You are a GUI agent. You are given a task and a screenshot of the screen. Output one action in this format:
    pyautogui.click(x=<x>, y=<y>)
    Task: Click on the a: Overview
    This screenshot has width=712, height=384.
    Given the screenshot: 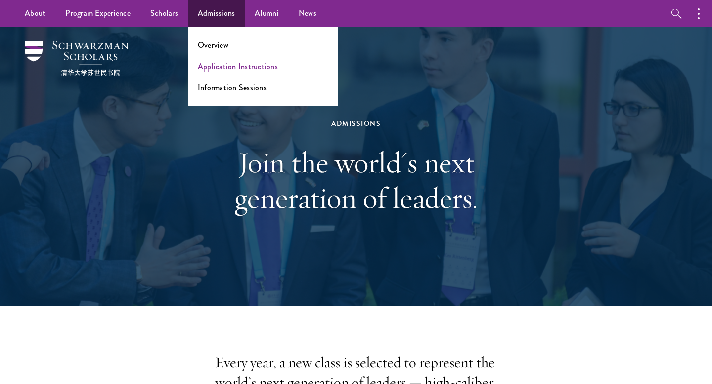 What is the action you would take?
    pyautogui.click(x=213, y=45)
    